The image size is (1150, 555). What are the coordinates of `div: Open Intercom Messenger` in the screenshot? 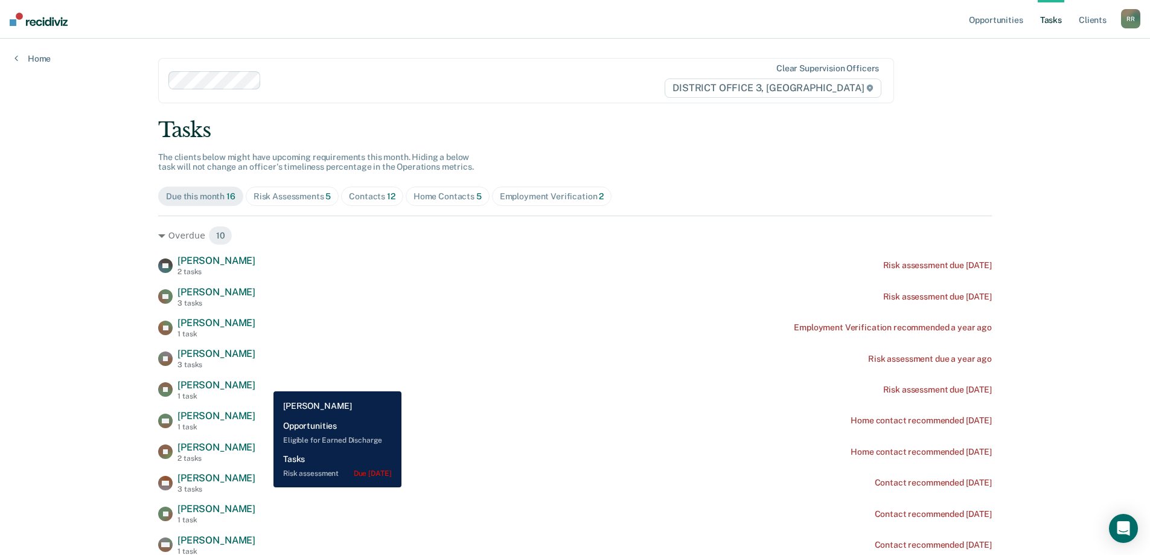 It's located at (1123, 528).